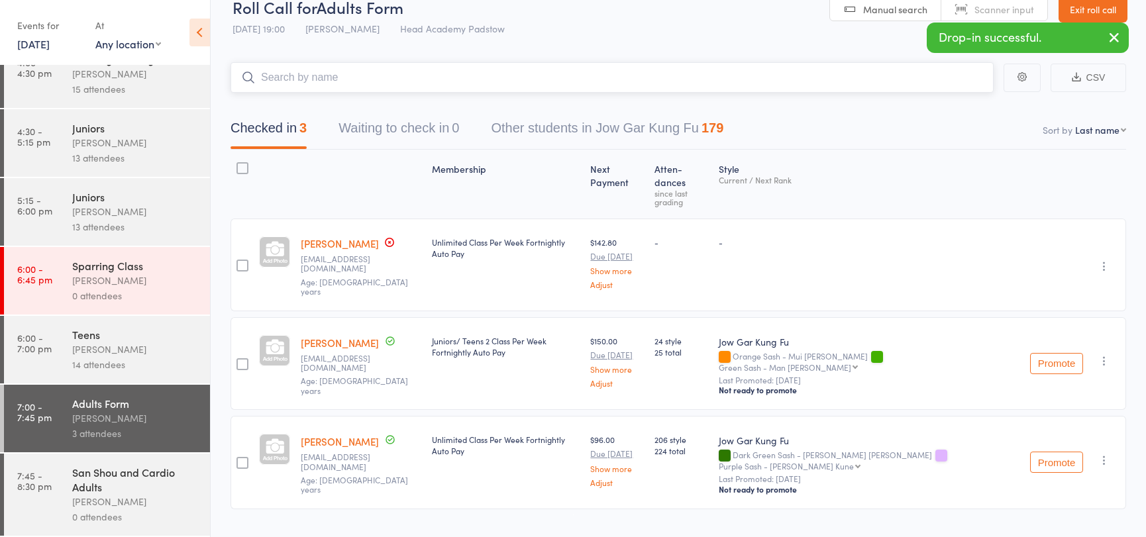 This screenshot has width=1146, height=537. What do you see at coordinates (135, 266) in the screenshot?
I see `div: Sparring Class` at bounding box center [135, 266].